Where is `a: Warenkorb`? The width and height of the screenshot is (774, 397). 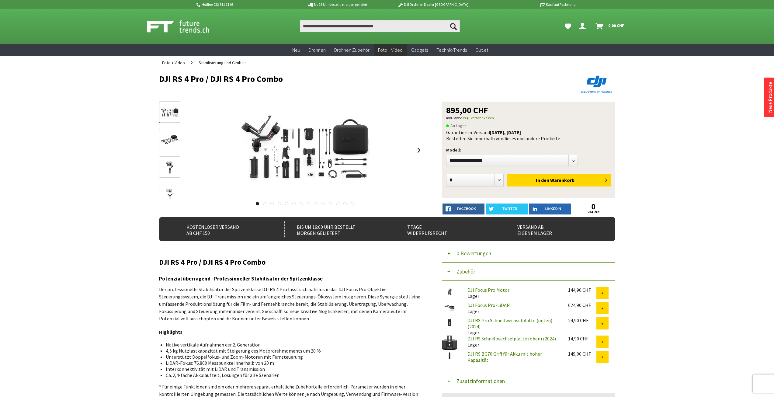
a: Warenkorb is located at coordinates (610, 26).